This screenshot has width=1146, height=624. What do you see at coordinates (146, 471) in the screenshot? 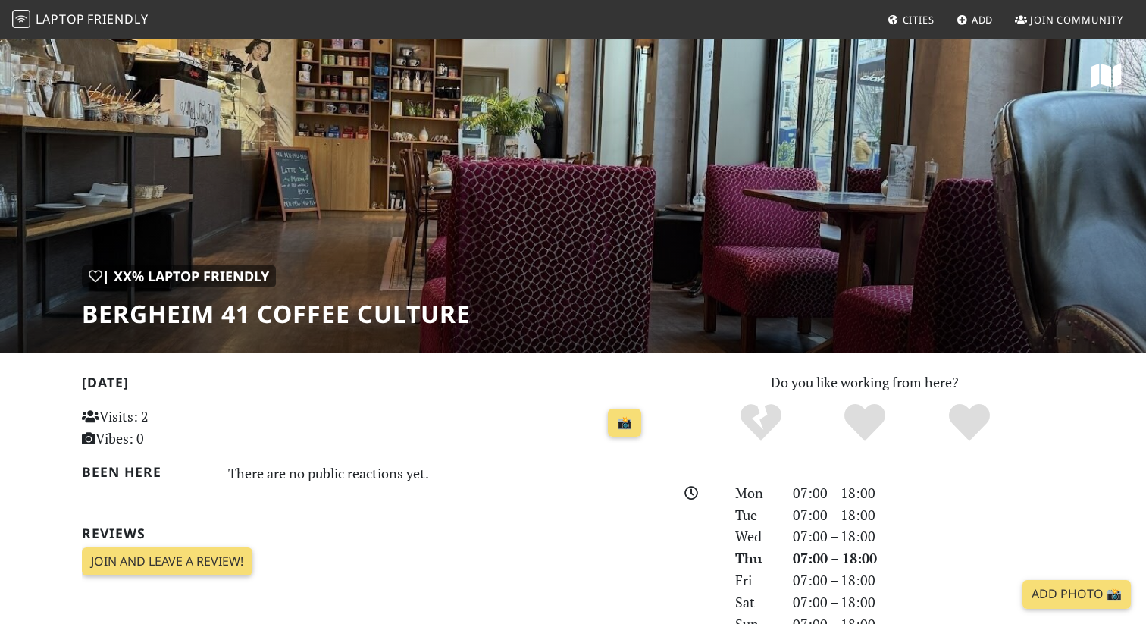
I see `h2: Been here` at bounding box center [146, 471].